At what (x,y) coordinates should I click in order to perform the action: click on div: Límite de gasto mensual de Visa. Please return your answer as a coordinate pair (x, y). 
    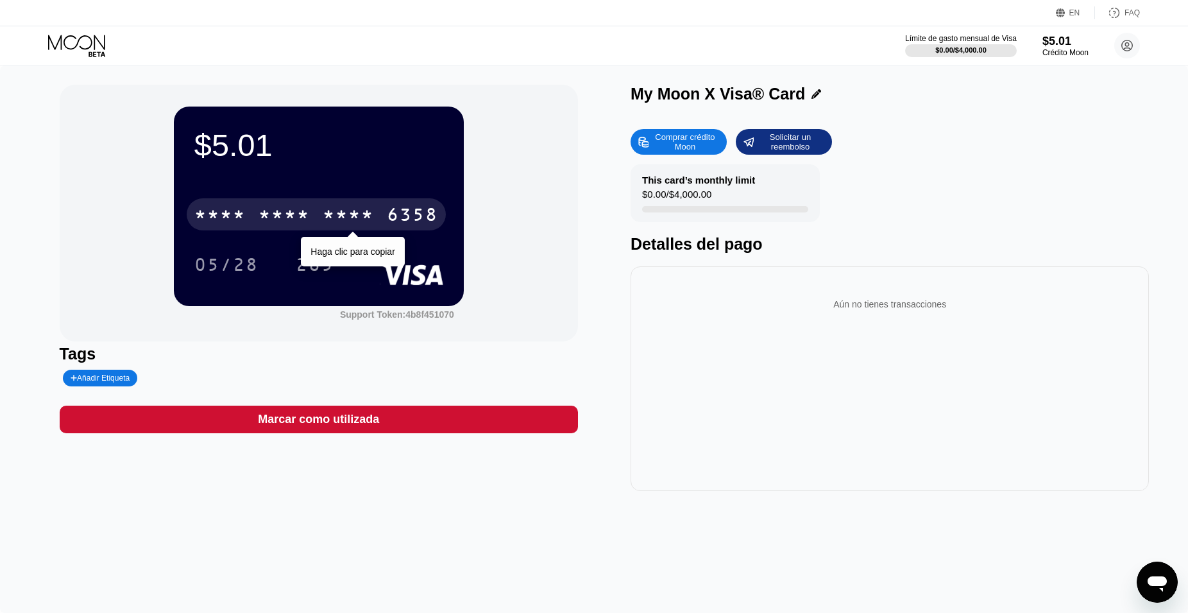
    Looking at the image, I should click on (961, 39).